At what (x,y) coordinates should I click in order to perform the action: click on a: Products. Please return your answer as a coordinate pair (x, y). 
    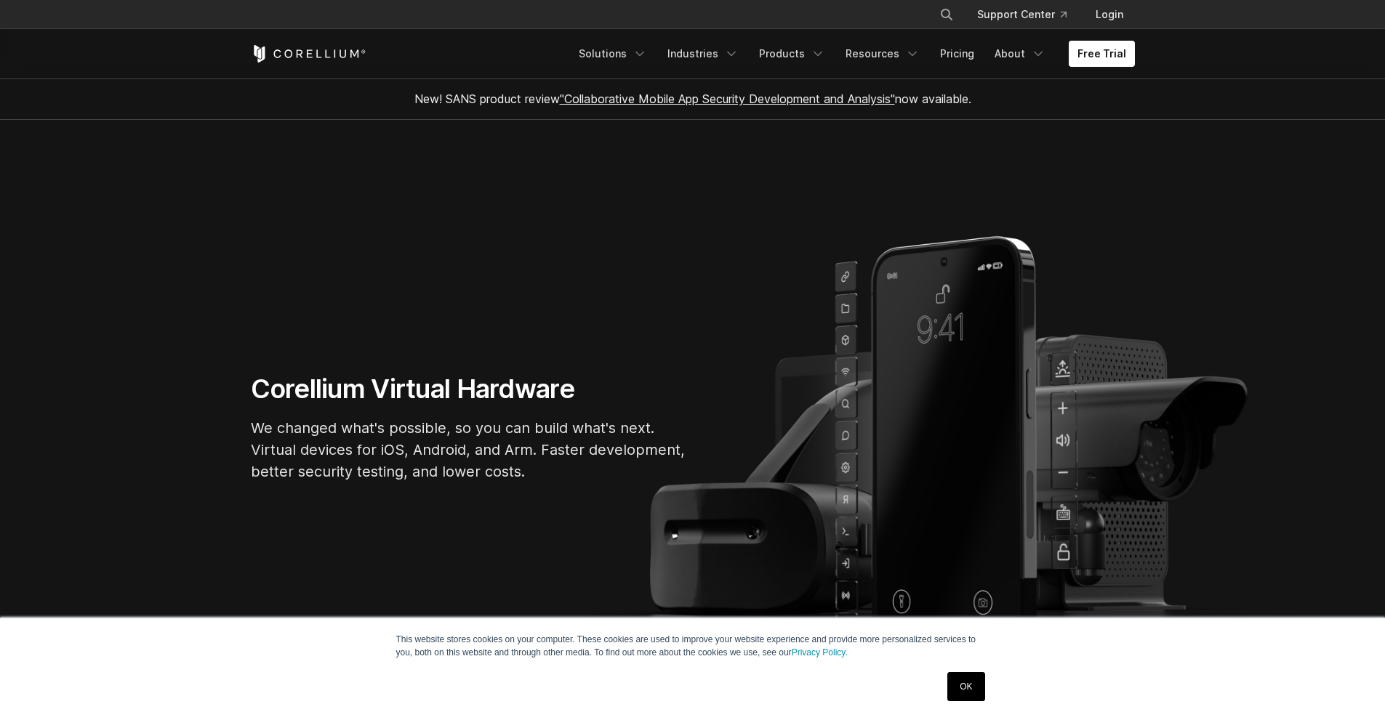
    Looking at the image, I should click on (792, 54).